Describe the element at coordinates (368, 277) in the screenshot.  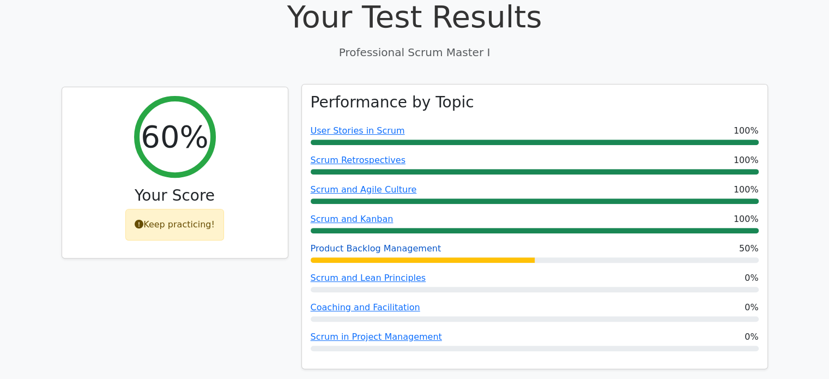
I see `a: Scrum and Lean Principles` at that location.